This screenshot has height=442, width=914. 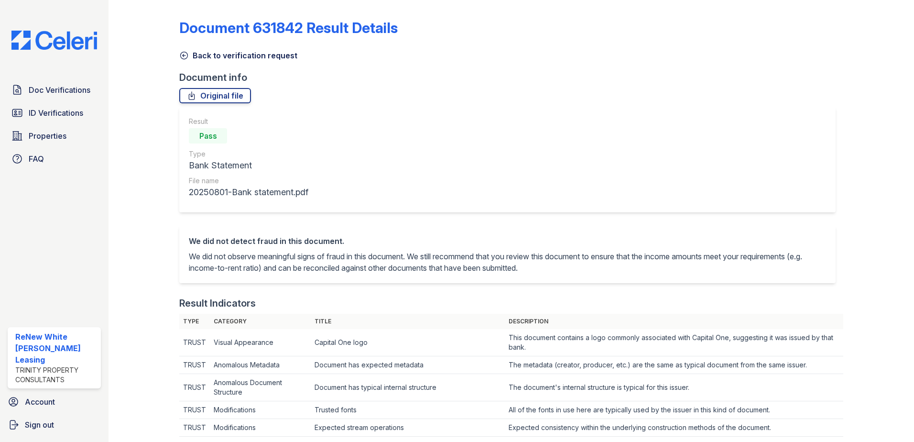 What do you see at coordinates (248, 154) in the screenshot?
I see `div: Type` at bounding box center [248, 154].